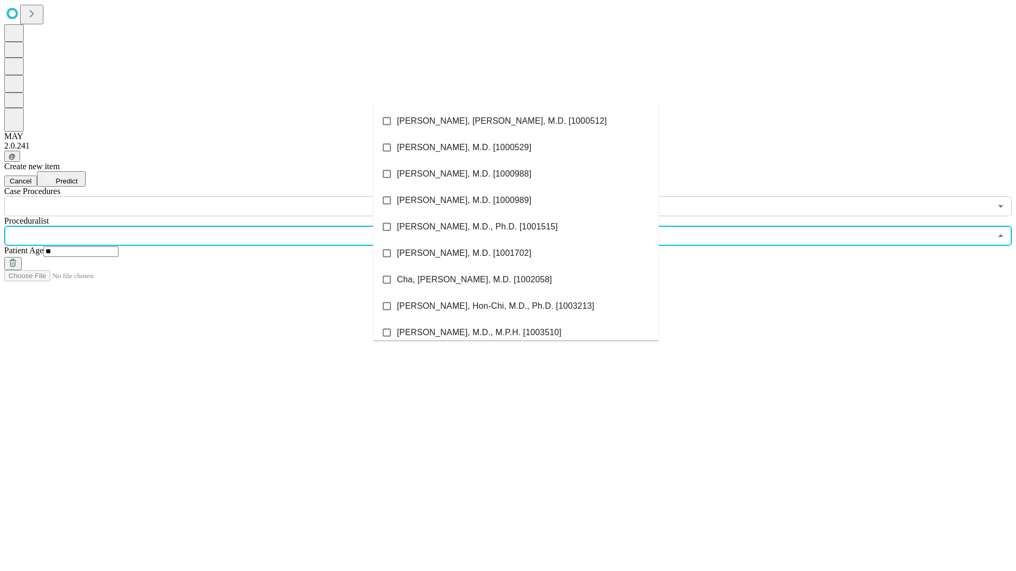 The image size is (1016, 571). Describe the element at coordinates (1000, 206) in the screenshot. I see `button: Open` at that location.